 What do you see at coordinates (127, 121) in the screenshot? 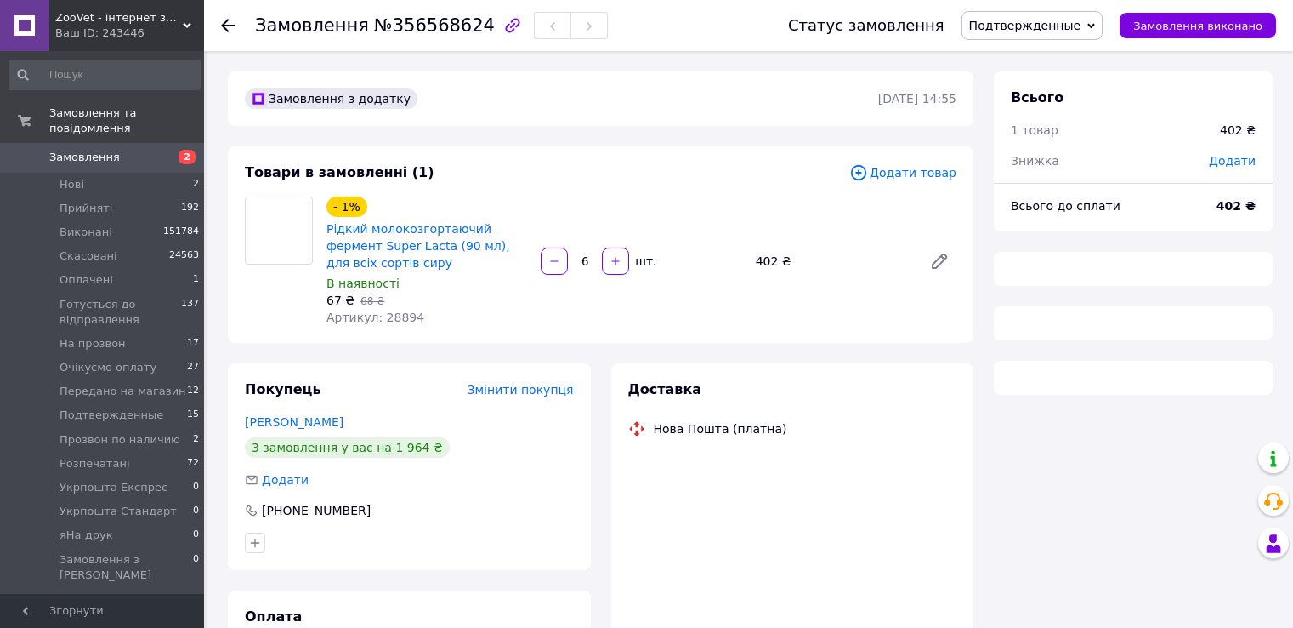
I see `span: Замовлення та повідомлення` at bounding box center [127, 121].